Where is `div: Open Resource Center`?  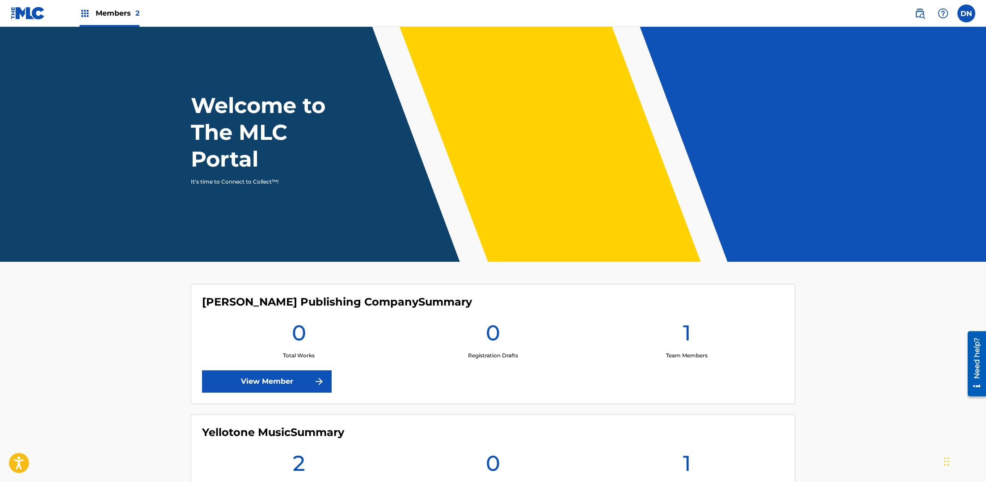
div: Open Resource Center is located at coordinates (16, 36).